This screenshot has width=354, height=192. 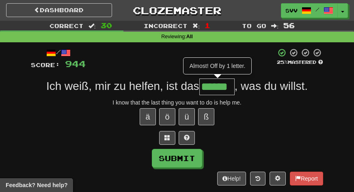 What do you see at coordinates (187, 138) in the screenshot?
I see `button: Single letter hint - you only get 1 per sentence and score half the points! alt+h` at bounding box center [187, 138].